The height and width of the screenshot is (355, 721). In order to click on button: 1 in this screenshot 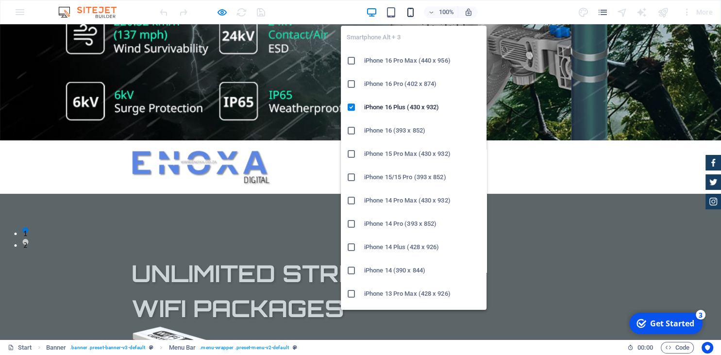, I will do `click(25, 206)`.